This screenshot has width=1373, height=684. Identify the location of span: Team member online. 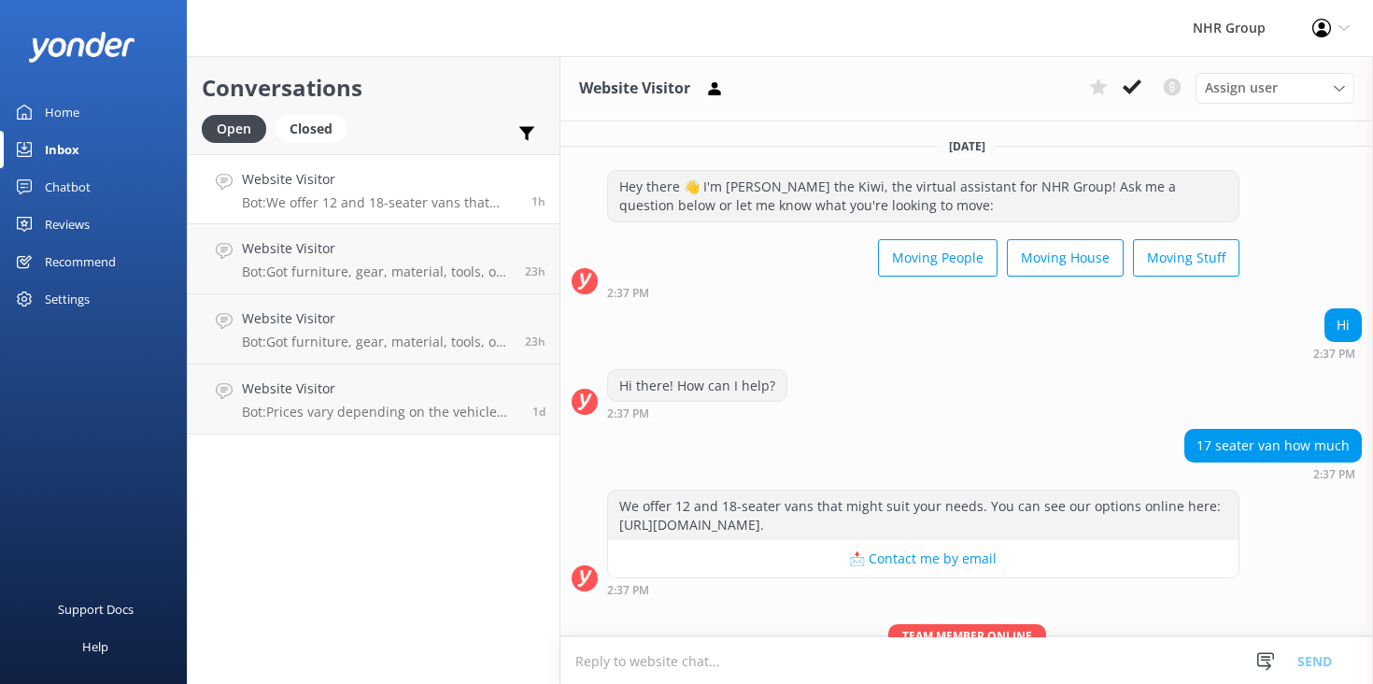
(967, 635).